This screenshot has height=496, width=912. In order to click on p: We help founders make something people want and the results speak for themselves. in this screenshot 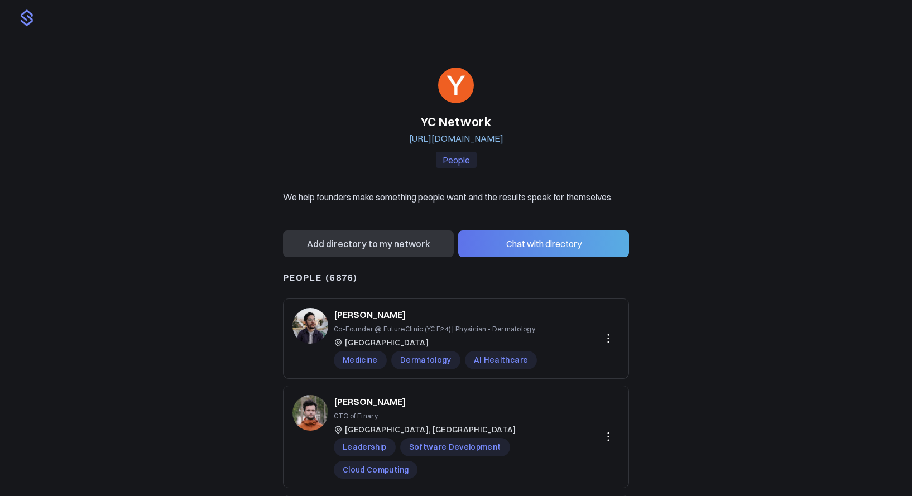, I will do `click(456, 197)`.